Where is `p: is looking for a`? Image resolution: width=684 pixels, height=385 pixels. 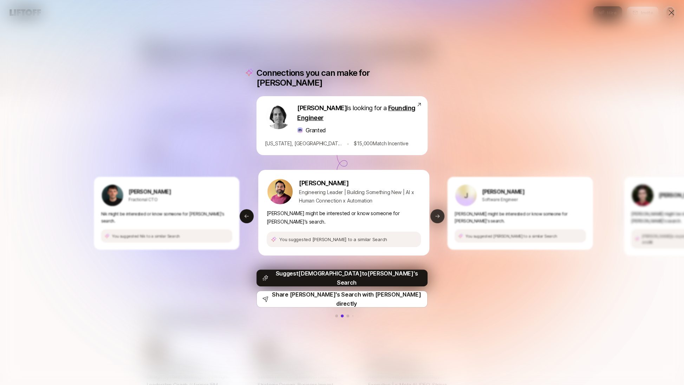 p: is looking for a is located at coordinates (356, 113).